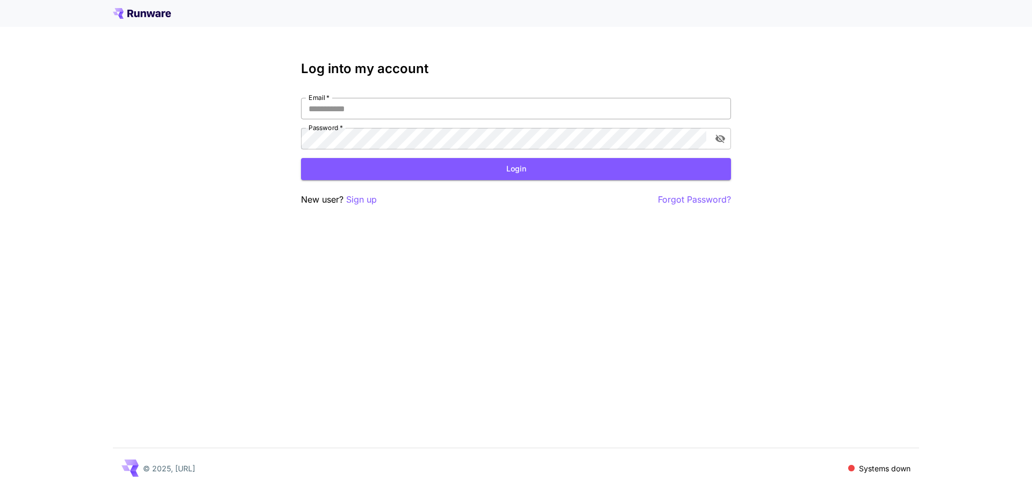  Describe the element at coordinates (339, 199) in the screenshot. I see `p: New user?` at that location.